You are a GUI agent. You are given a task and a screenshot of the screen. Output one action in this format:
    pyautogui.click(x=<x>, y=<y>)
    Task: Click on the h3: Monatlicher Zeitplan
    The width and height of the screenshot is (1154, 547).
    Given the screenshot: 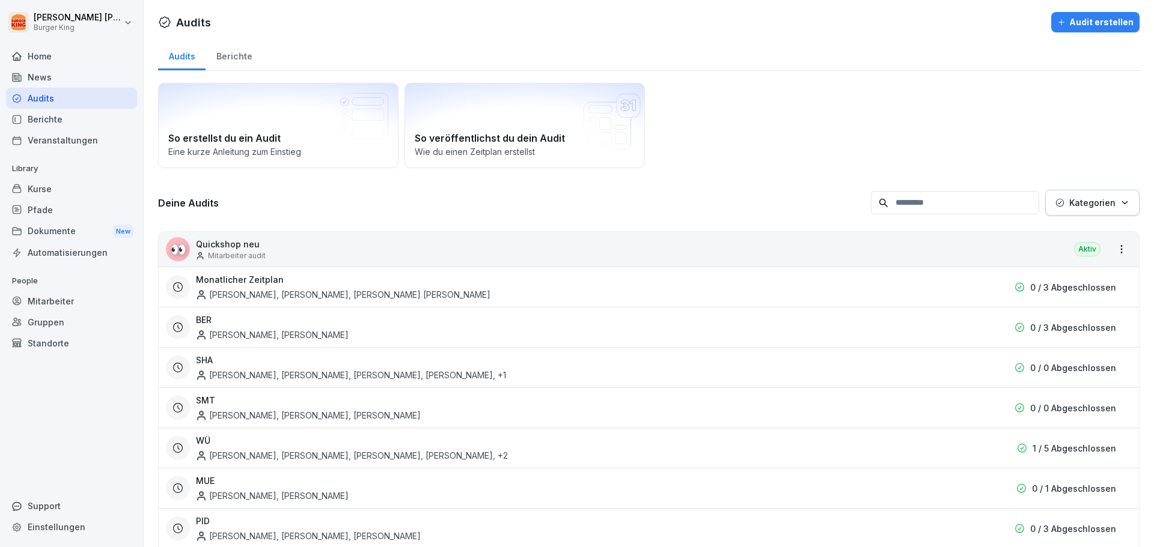 What is the action you would take?
    pyautogui.click(x=240, y=279)
    